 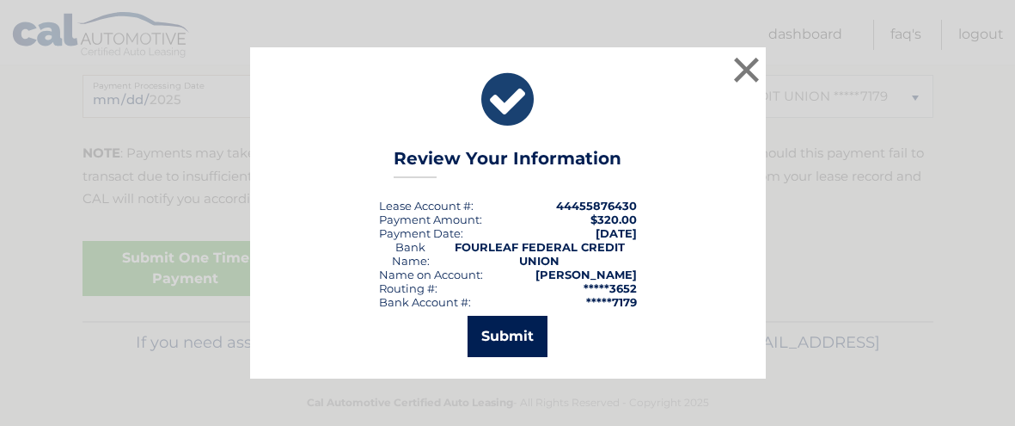 I want to click on span: Payment Date, so click(x=420, y=233).